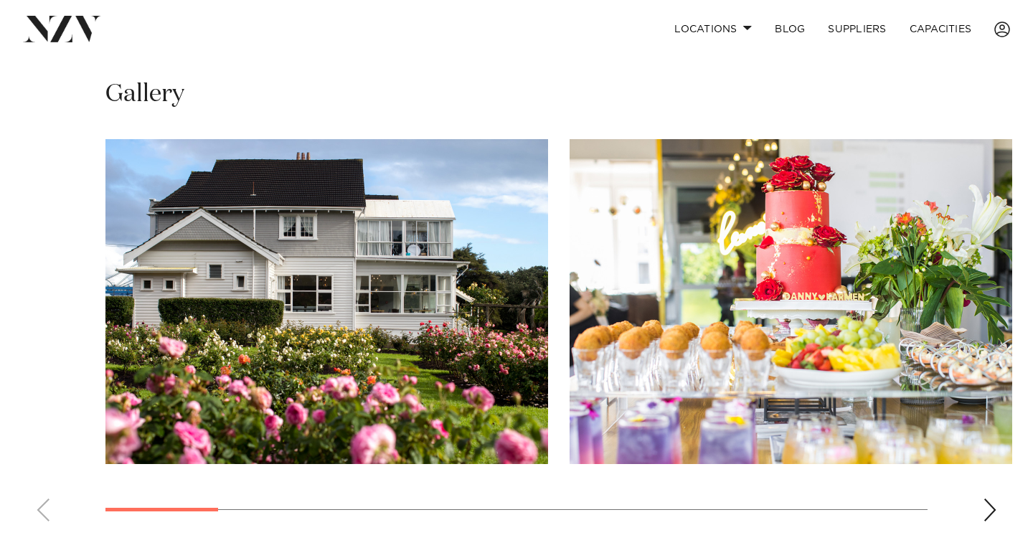 The width and height of the screenshot is (1033, 558). What do you see at coordinates (145, 94) in the screenshot?
I see `h2: Gallery` at bounding box center [145, 94].